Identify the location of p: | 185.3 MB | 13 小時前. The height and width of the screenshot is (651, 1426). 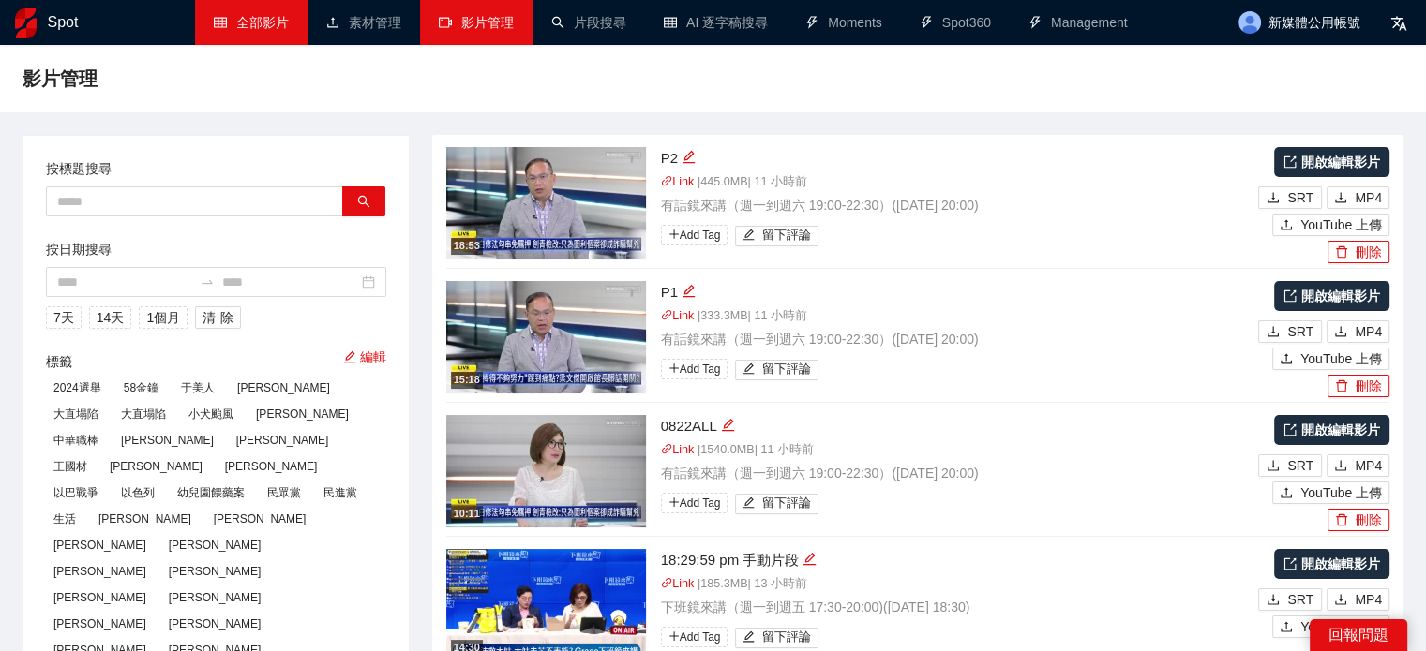
(957, 585).